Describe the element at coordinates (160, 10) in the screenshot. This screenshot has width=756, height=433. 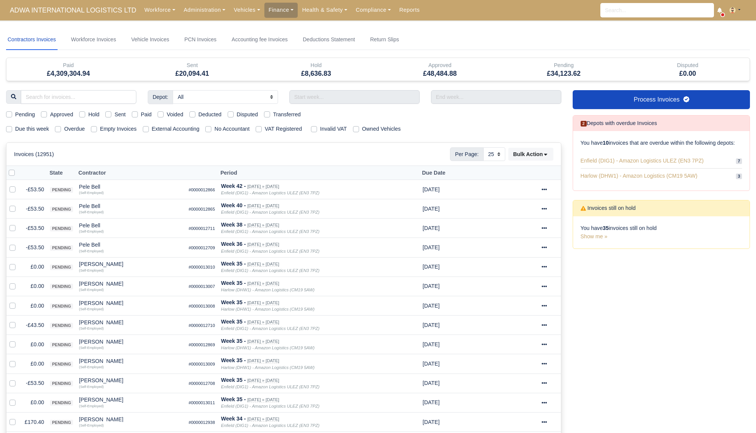
I see `a: Workforce` at that location.